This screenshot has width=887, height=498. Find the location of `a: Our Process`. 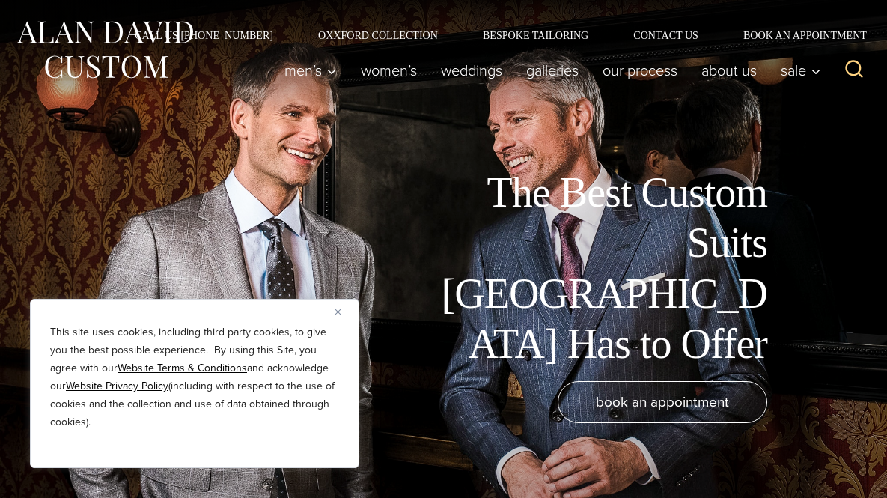

a: Our Process is located at coordinates (640, 70).